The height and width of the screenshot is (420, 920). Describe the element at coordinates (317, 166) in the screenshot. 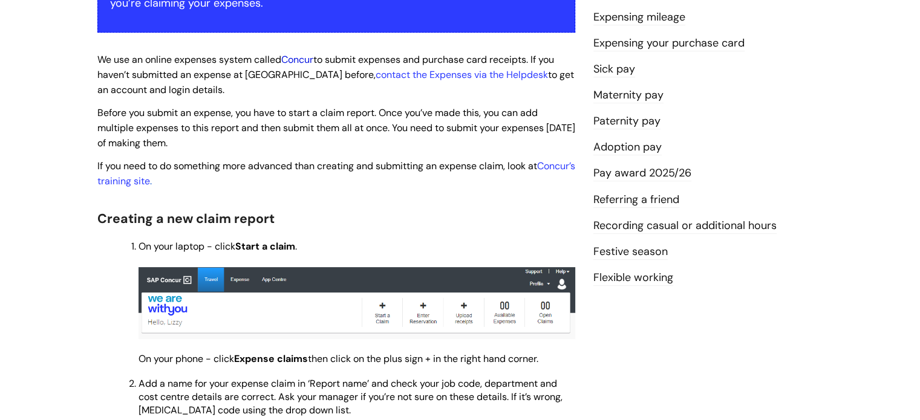

I see `span: If you need to do something more advanced than creating and submitting an expense claim, look at` at that location.